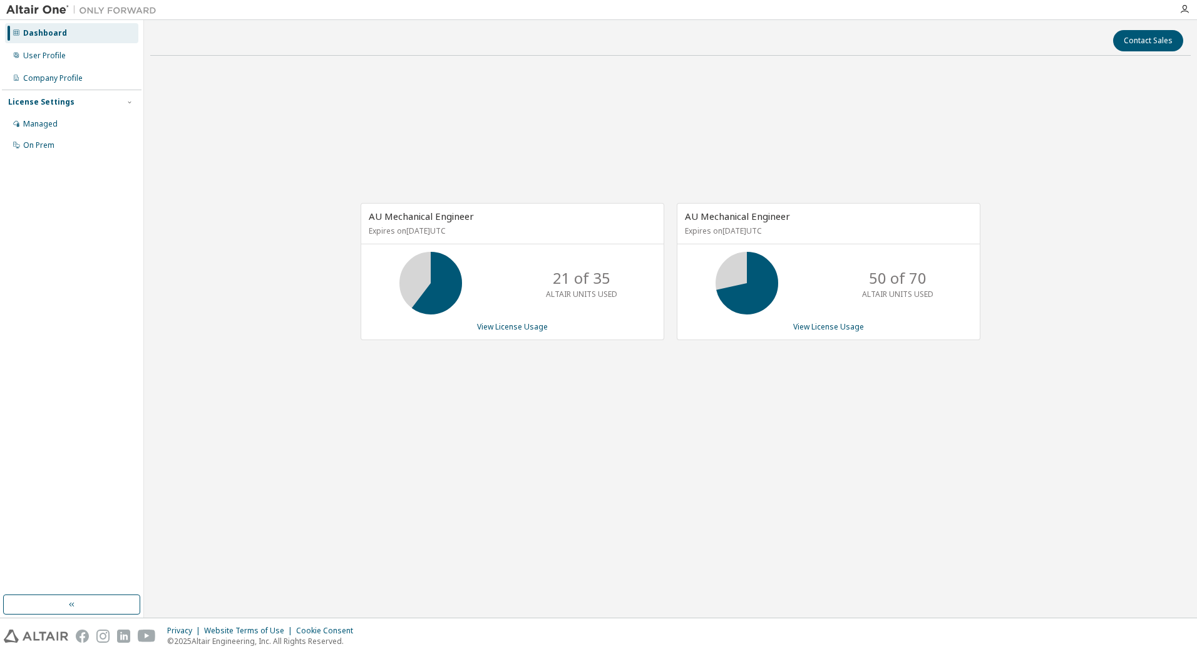  I want to click on img: altair_logo.svg, so click(36, 636).